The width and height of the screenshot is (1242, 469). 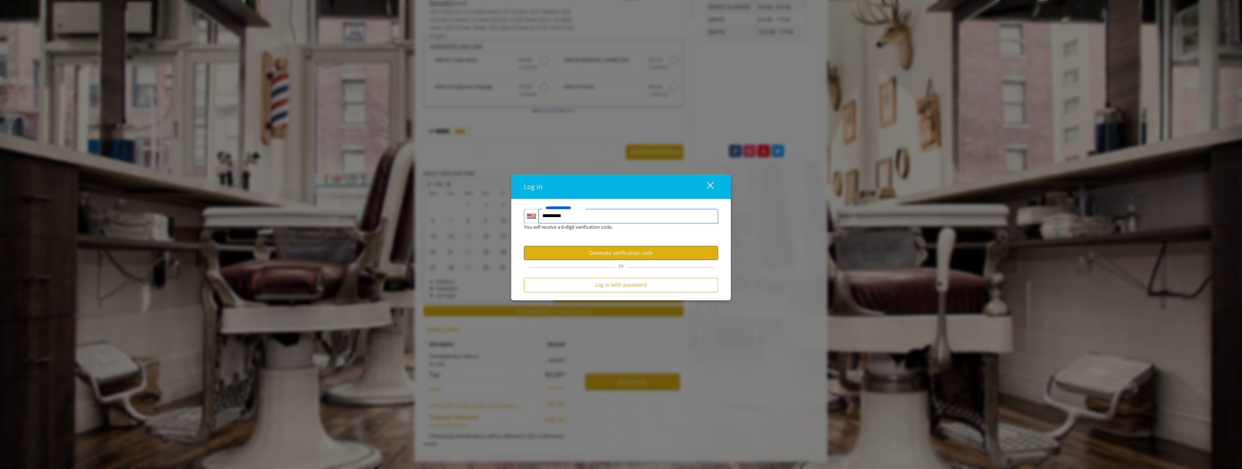 What do you see at coordinates (533, 187) in the screenshot?
I see `span: Log in` at bounding box center [533, 187].